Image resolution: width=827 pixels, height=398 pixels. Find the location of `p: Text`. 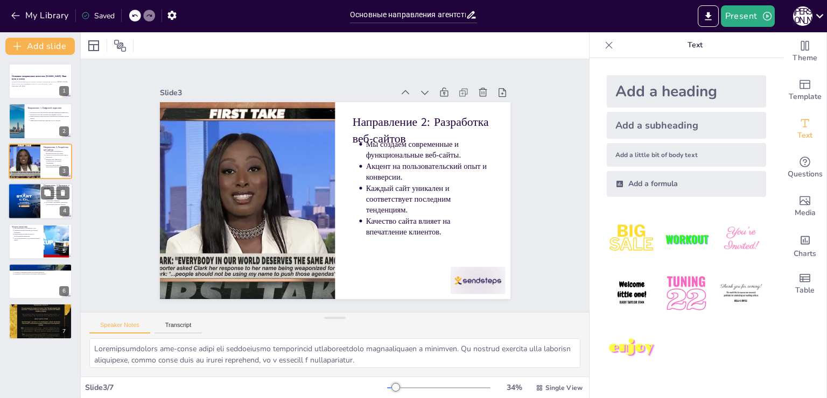

p: Text is located at coordinates (695, 45).